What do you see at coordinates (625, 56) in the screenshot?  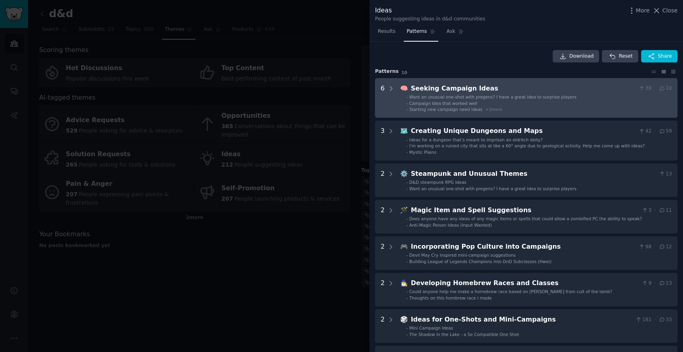 I see `span: Reset` at bounding box center [625, 56].